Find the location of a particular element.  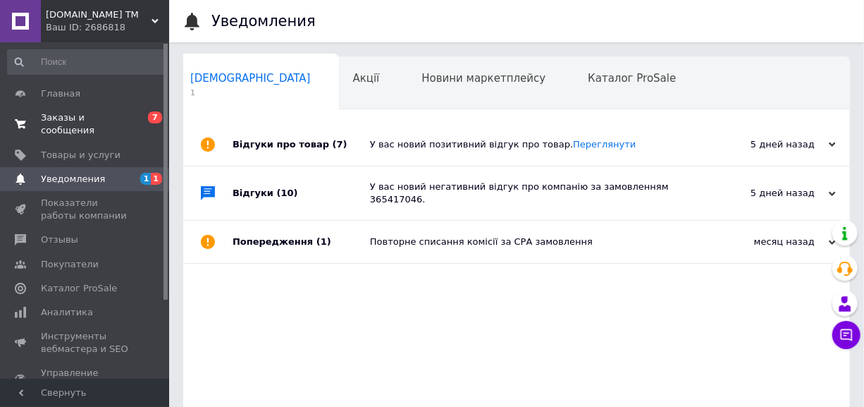

div: Ваш ID: 2686818 is located at coordinates (107, 27).